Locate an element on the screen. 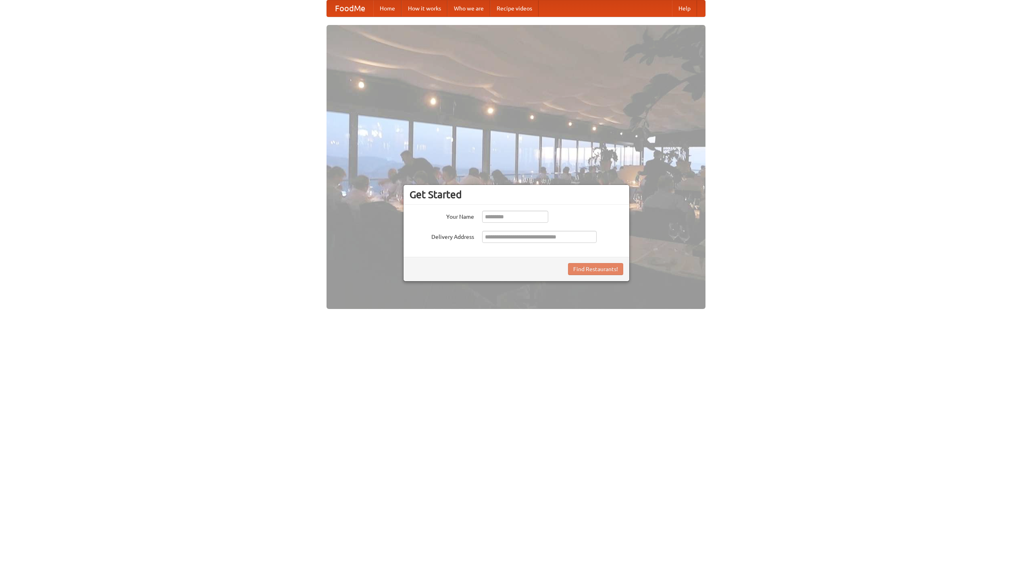 This screenshot has width=1032, height=570. a: How it works is located at coordinates (424, 8).